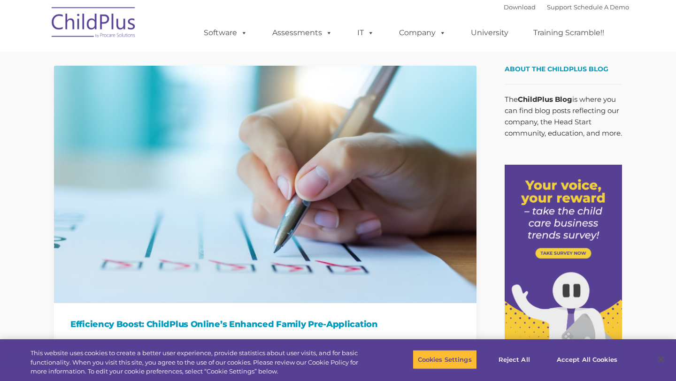 The height and width of the screenshot is (381, 676). I want to click on span: About the ChildPlus Blog, so click(556, 69).